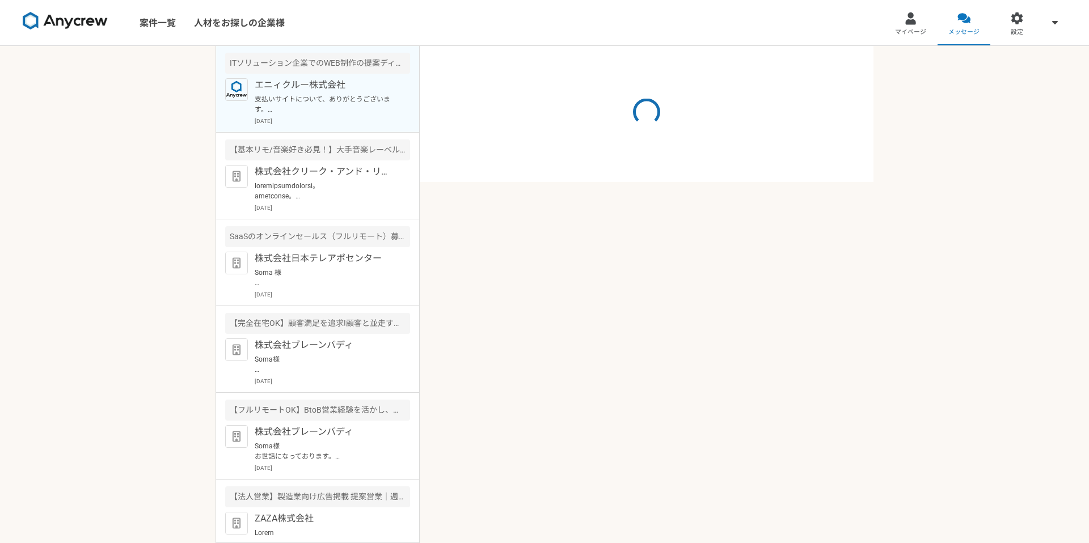 This screenshot has height=543, width=1089. I want to click on span: マイページ, so click(910, 32).